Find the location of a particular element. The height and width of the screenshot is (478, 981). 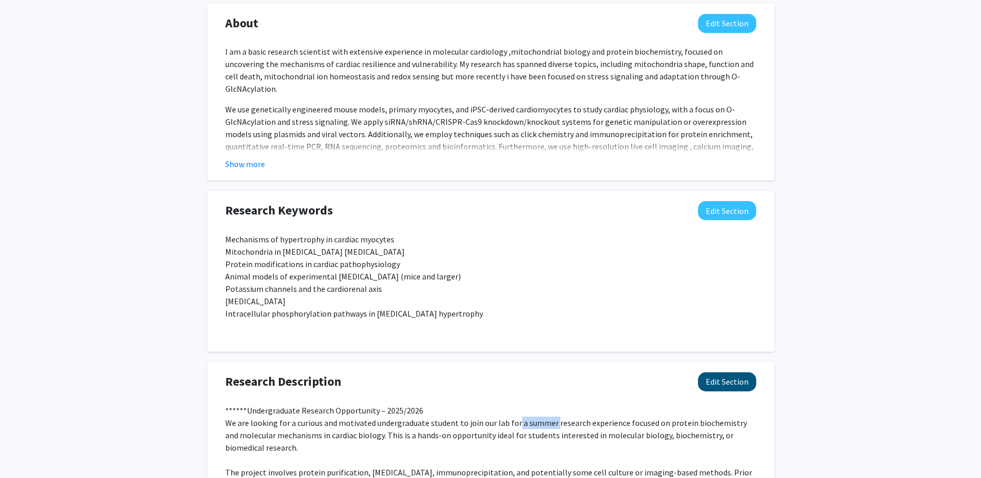

span: Research Keywords is located at coordinates (279, 210).